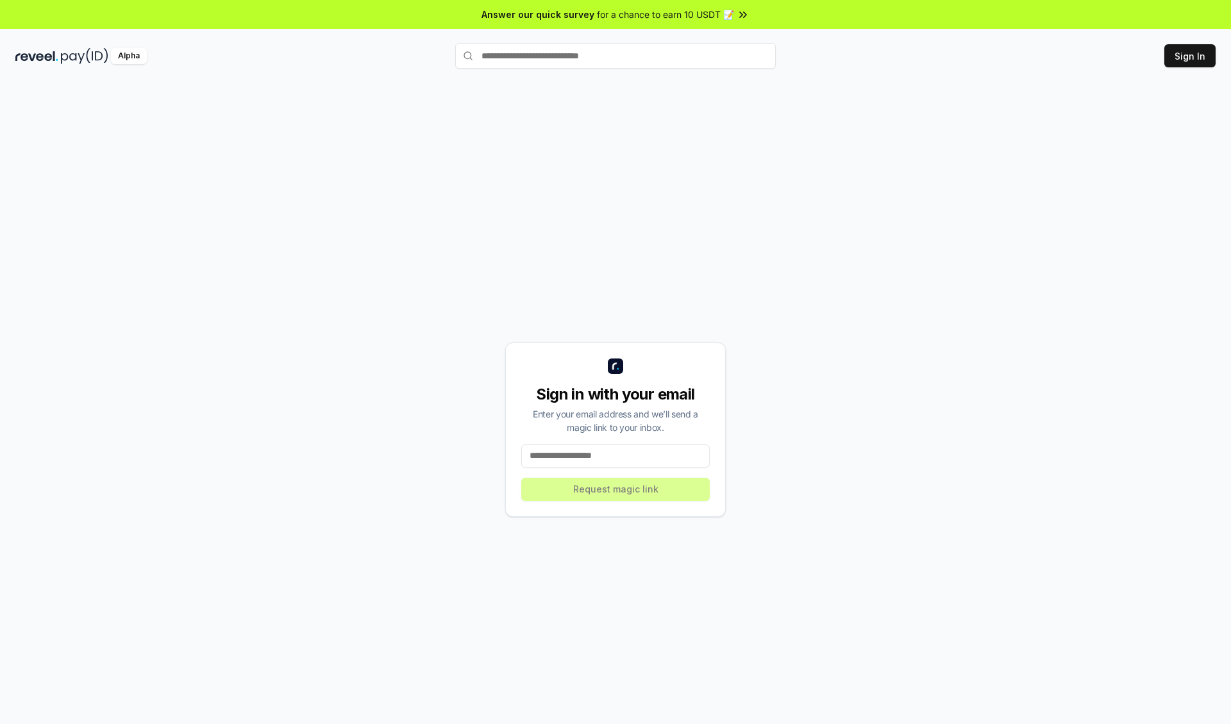 Image resolution: width=1231 pixels, height=724 pixels. Describe the element at coordinates (85, 56) in the screenshot. I see `img: pay_id` at that location.